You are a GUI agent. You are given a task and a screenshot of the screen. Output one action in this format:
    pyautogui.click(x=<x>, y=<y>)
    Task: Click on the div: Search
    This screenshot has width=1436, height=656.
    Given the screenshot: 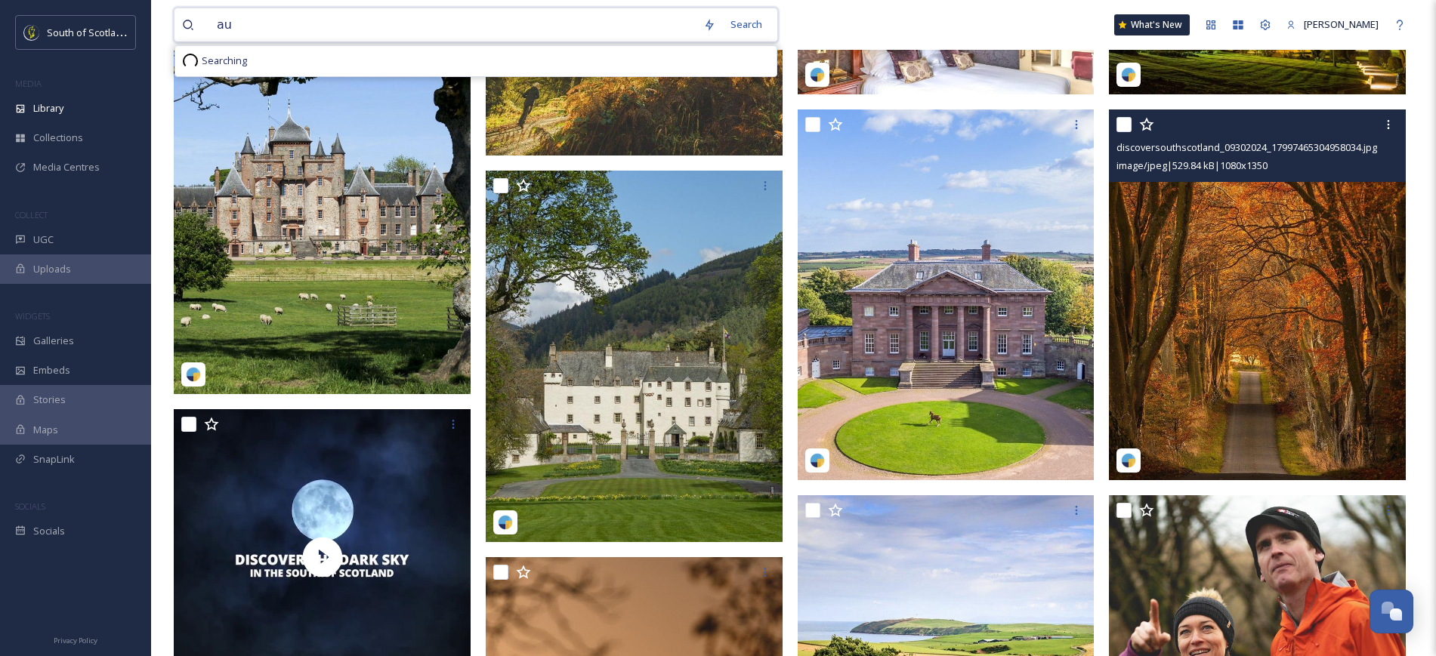 What is the action you would take?
    pyautogui.click(x=746, y=24)
    